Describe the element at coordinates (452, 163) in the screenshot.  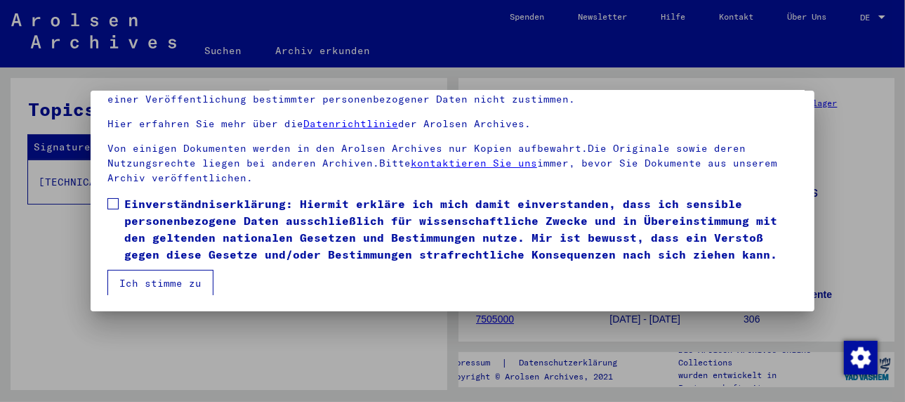
I see `p: Von einigen Dokumenten werden in den Arolsen Archives nur Kopien aufbewahrt.Die Originale sowie d...` at that location.